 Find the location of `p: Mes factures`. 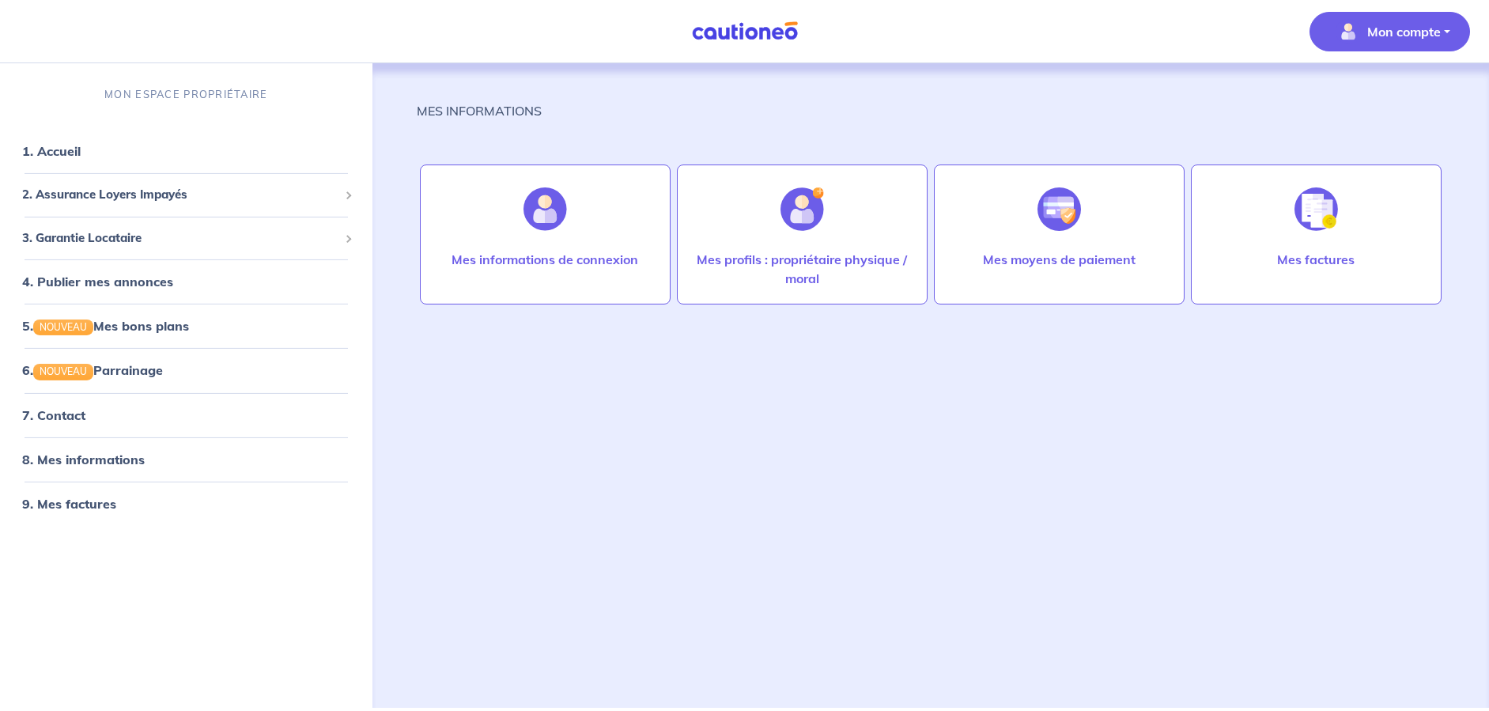

p: Mes factures is located at coordinates (1315, 259).